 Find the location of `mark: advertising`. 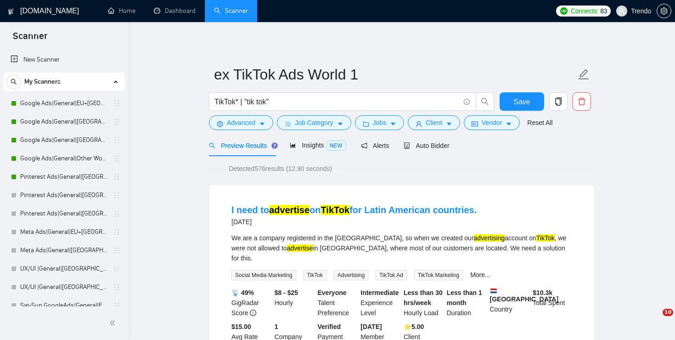

mark: advertising is located at coordinates (490, 238).